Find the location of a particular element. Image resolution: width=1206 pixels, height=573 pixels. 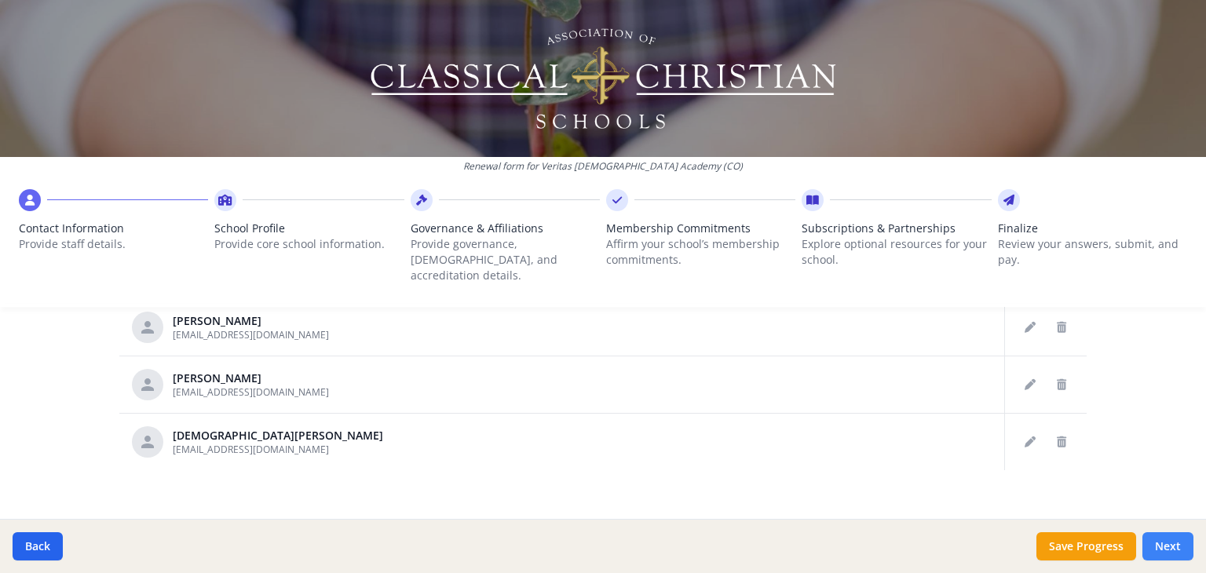

p: Explore optional resources for your school. is located at coordinates (896, 252).